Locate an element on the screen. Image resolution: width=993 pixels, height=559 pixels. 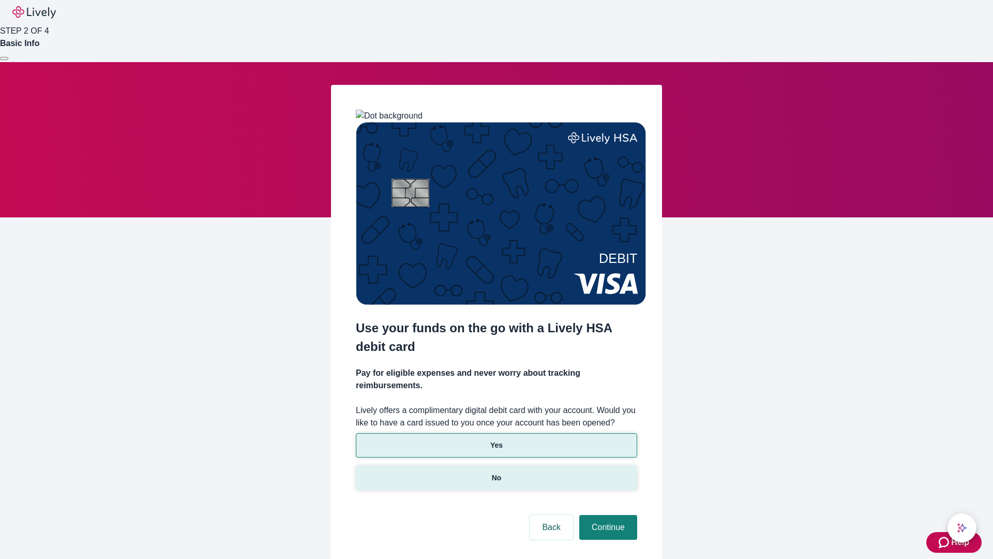
button: No is located at coordinates (497, 477).